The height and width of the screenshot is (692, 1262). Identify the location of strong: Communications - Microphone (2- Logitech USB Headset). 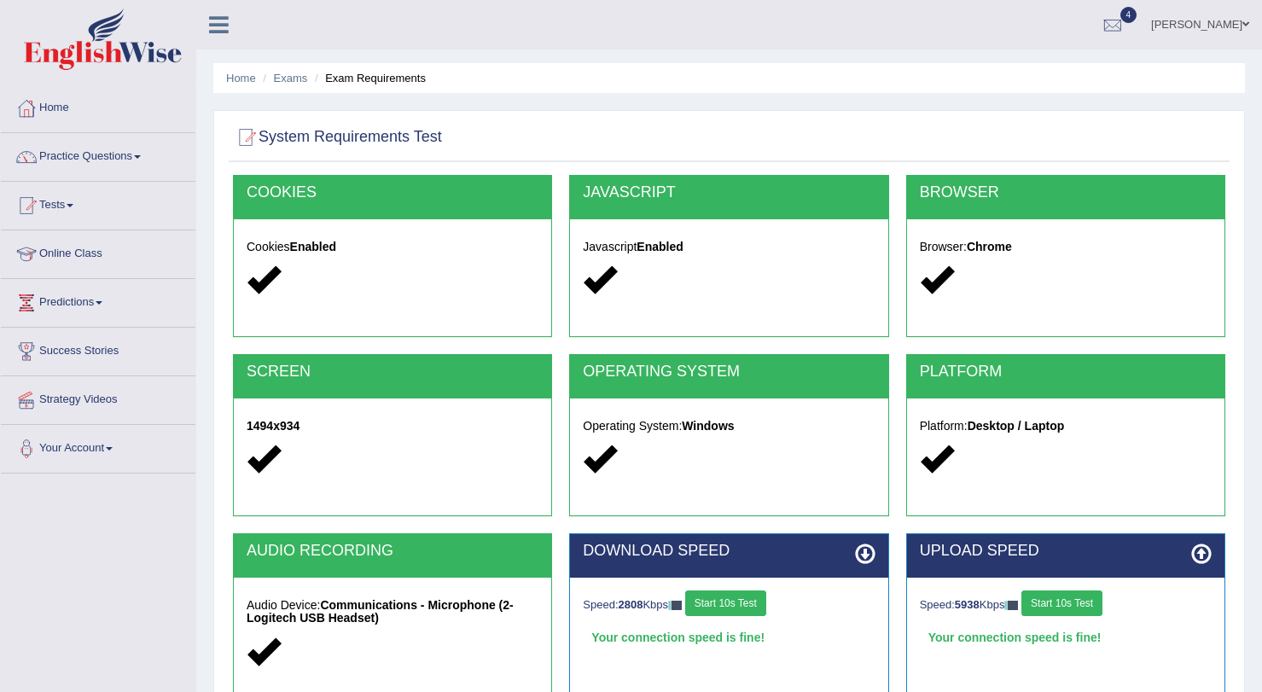
(380, 611).